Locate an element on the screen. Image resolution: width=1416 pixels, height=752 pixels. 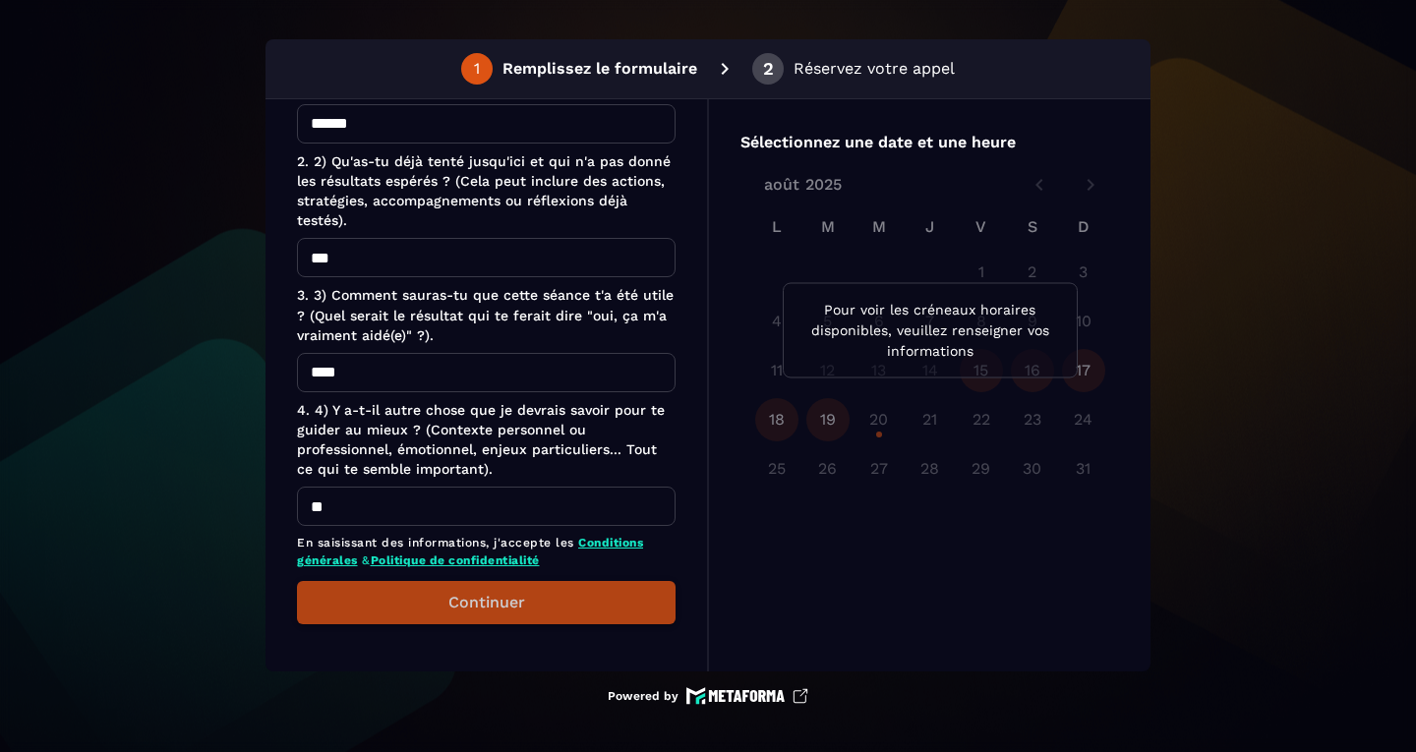
p: Sélectionnez une date et une heure is located at coordinates (929, 143).